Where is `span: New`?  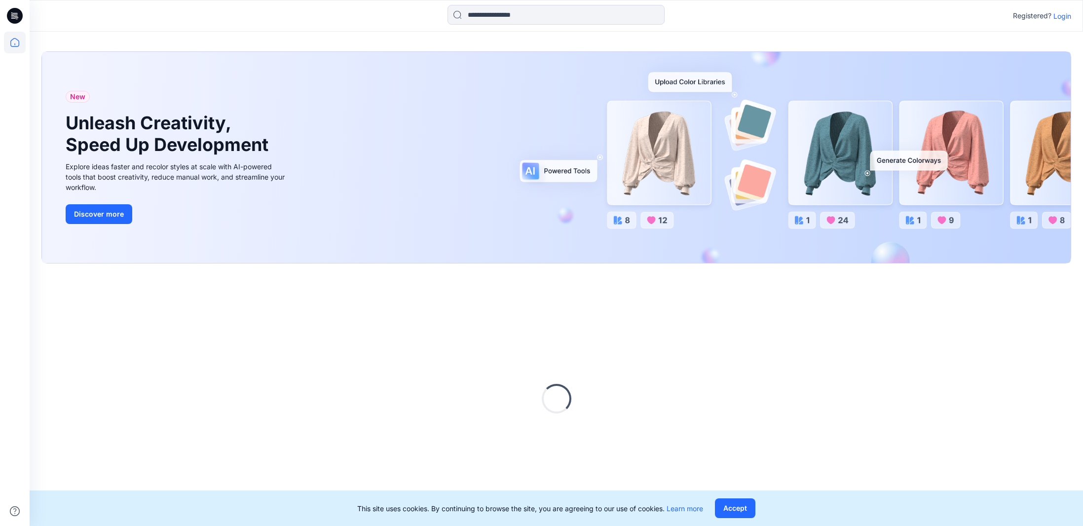
span: New is located at coordinates (77, 97).